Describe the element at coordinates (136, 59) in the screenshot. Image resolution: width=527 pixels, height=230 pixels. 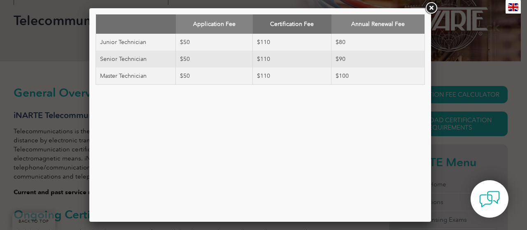
I see `td: Senior Technician` at that location.